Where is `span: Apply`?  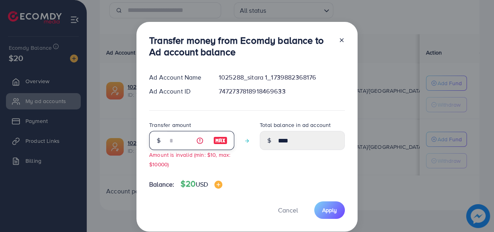
span: Apply is located at coordinates (329, 210).